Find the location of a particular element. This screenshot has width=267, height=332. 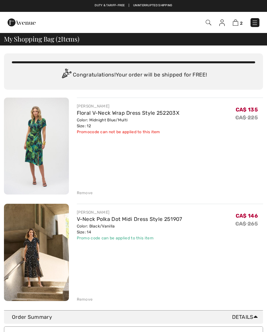

a: V-Neck Polka Dot Midi Dress Style 251907 is located at coordinates (130, 219).